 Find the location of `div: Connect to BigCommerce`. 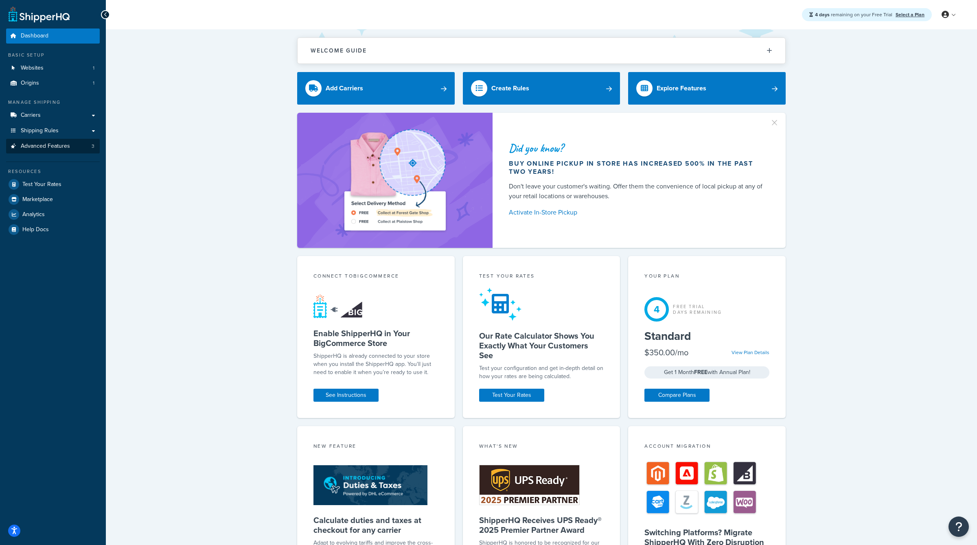

div: Connect to BigCommerce is located at coordinates (376, 277).